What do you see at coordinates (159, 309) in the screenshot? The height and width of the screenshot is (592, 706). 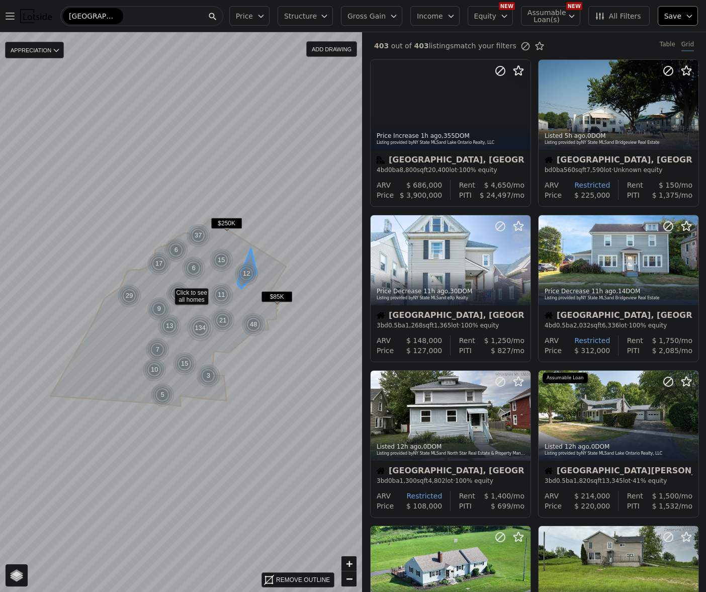 I see `div: 9` at bounding box center [159, 309].